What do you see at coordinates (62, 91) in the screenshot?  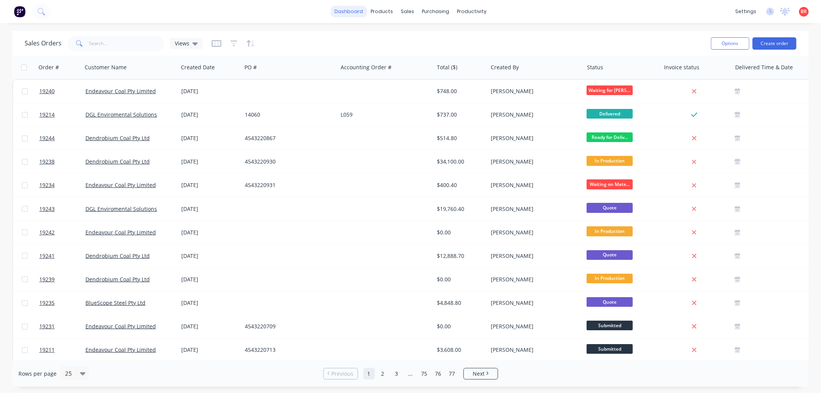 I see `a: 19240` at bounding box center [62, 91].